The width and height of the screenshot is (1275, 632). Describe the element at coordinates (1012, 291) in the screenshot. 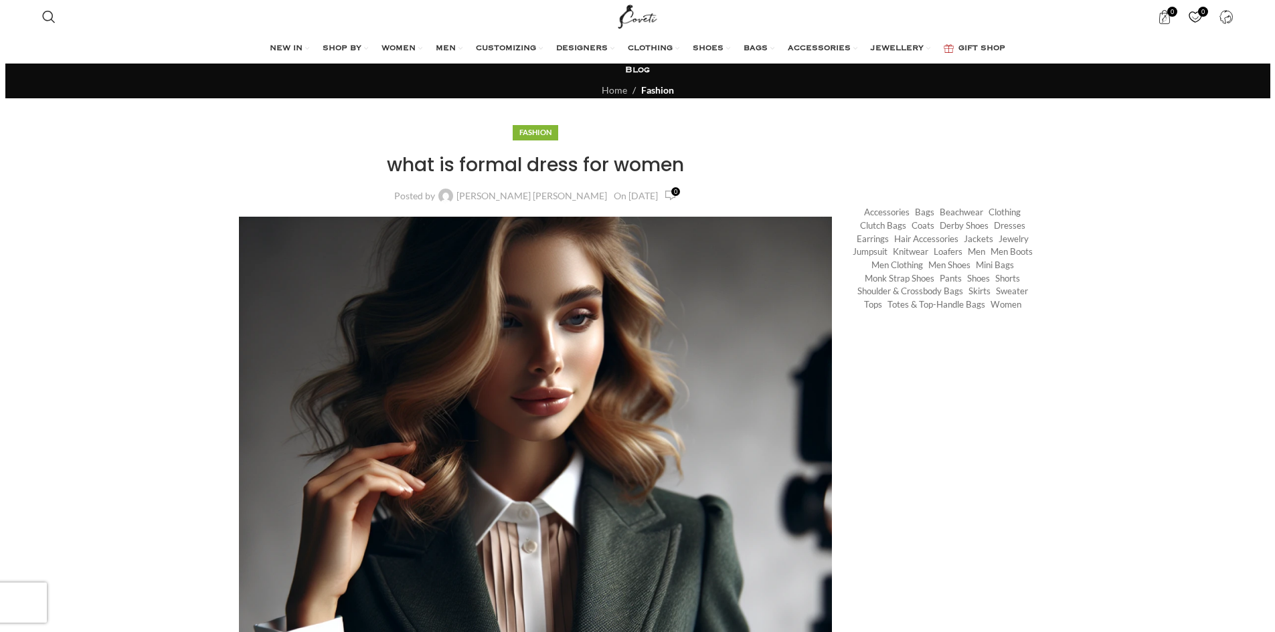

I see `a: Sweater (220 items)` at that location.